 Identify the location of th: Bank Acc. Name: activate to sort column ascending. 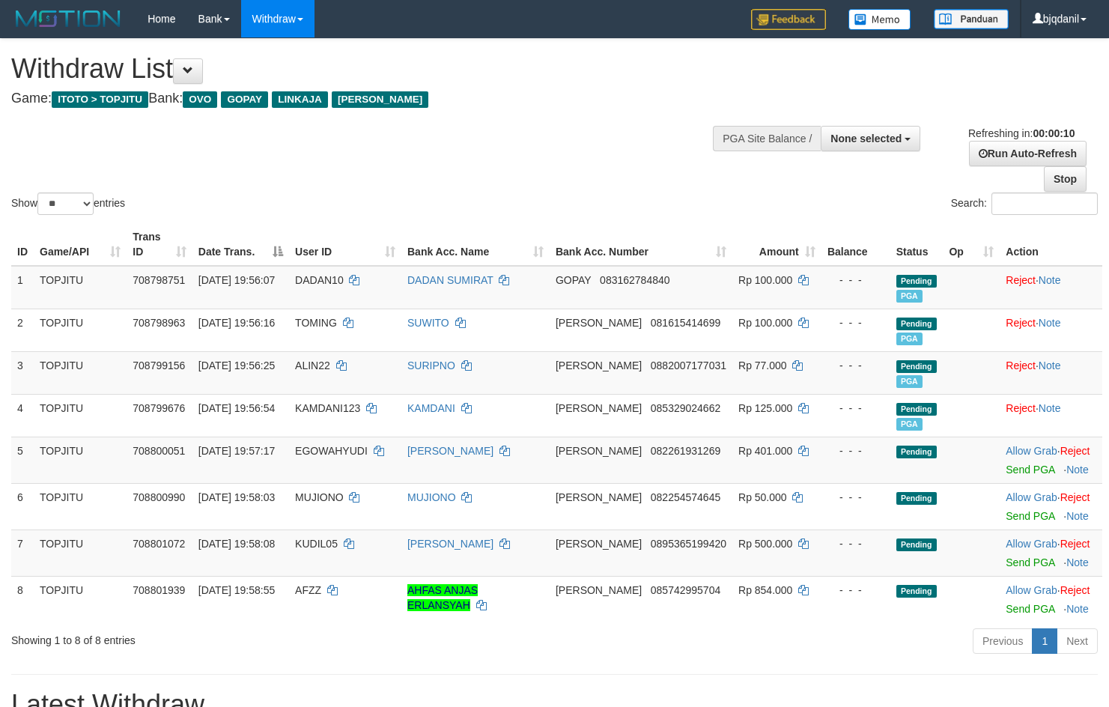
(476, 244).